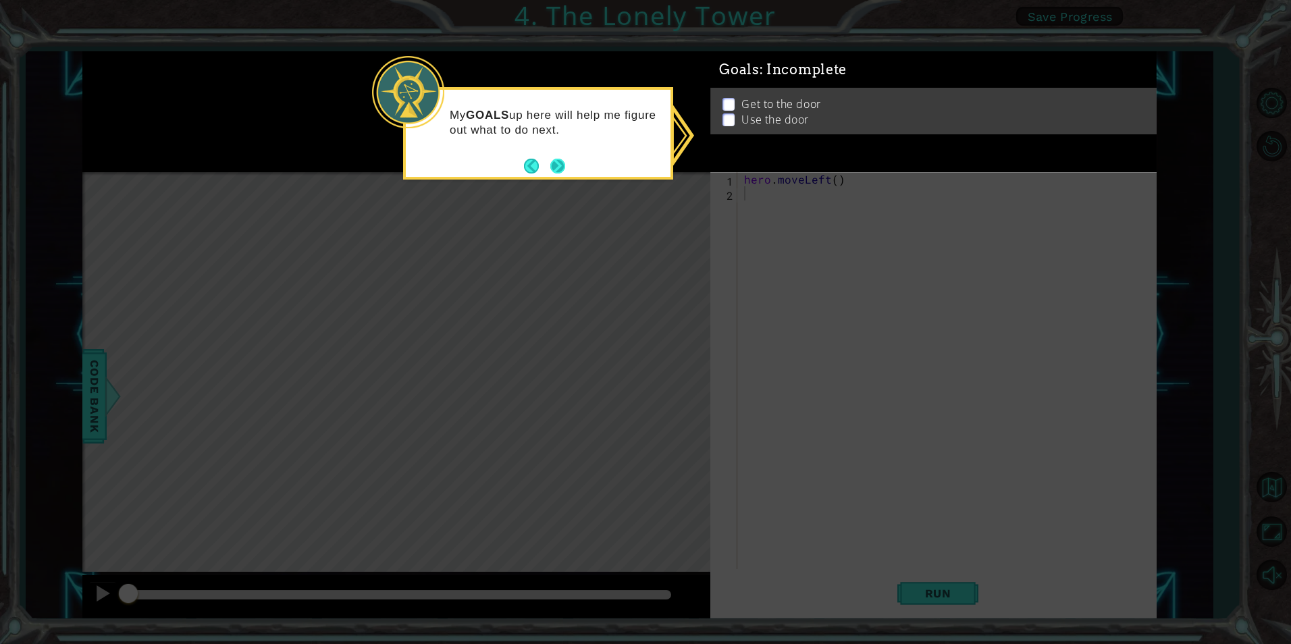  What do you see at coordinates (782, 70) in the screenshot?
I see `span: Goals` at bounding box center [782, 70].